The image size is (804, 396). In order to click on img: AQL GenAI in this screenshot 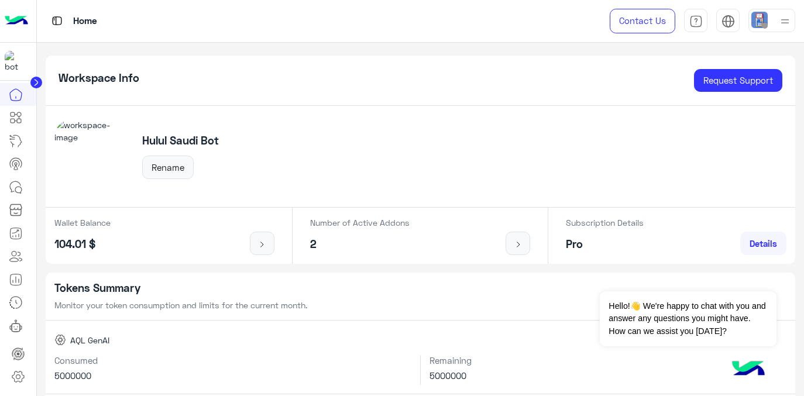, I will do `click(60, 340)`.